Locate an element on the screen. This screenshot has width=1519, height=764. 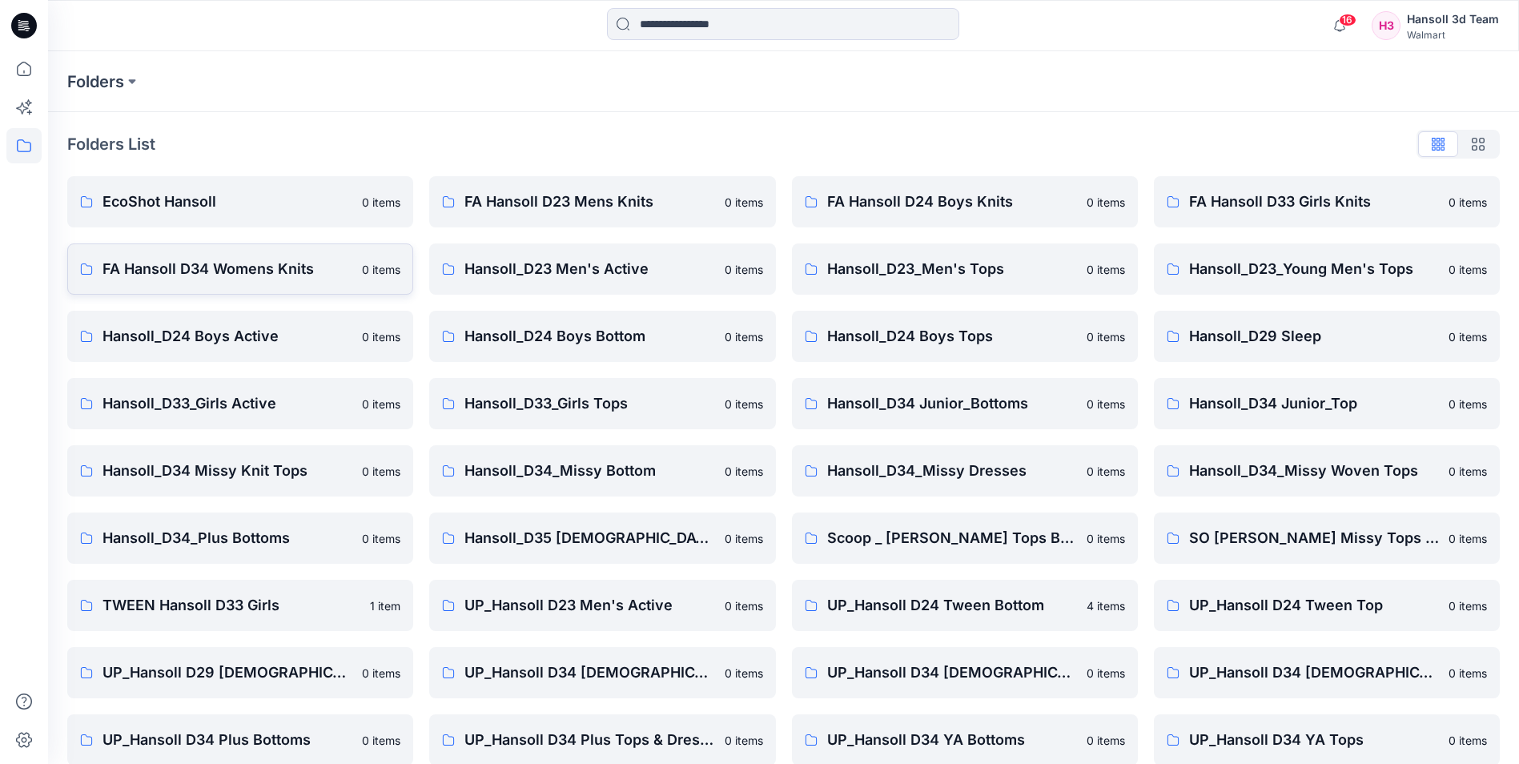
div: H3 is located at coordinates (1386, 26).